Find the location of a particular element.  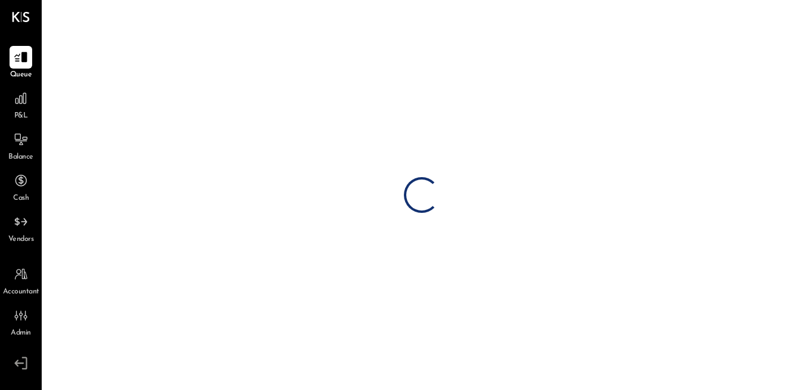

span: Admin is located at coordinates (21, 333).